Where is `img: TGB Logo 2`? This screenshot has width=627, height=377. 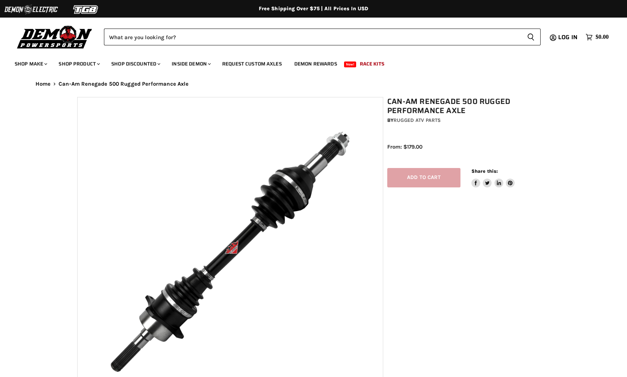
img: TGB Logo 2 is located at coordinates (86, 10).